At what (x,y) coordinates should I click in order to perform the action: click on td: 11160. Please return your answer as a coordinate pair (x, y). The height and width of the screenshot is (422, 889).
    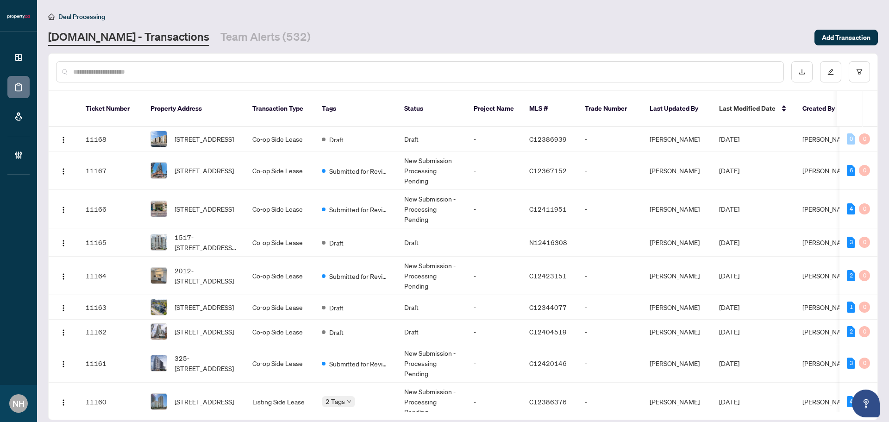
    Looking at the image, I should click on (111, 402).